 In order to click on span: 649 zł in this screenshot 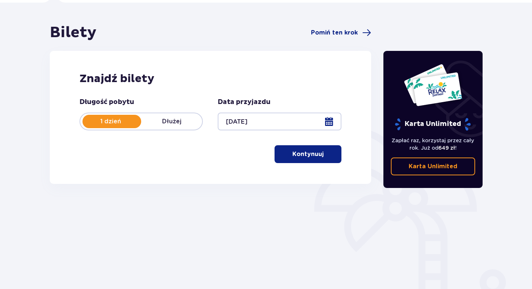, I will do `click(446, 148)`.